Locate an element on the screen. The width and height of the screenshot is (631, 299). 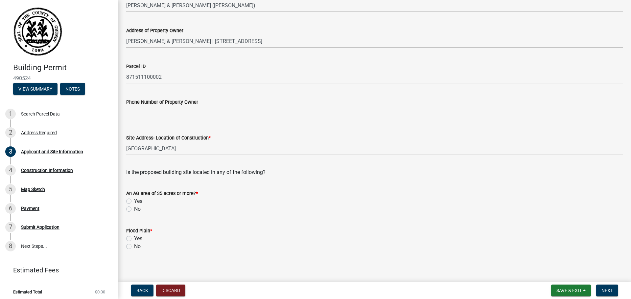
div: 7 is located at coordinates (11, 227).